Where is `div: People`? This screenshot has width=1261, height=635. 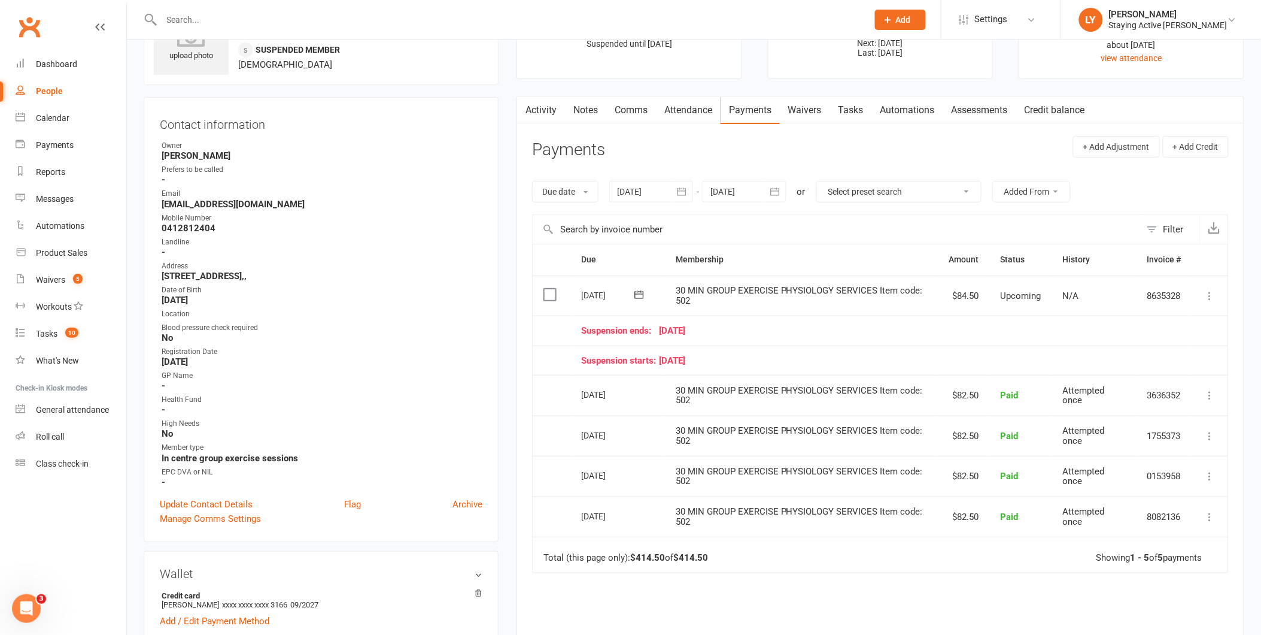 div: People is located at coordinates (49, 91).